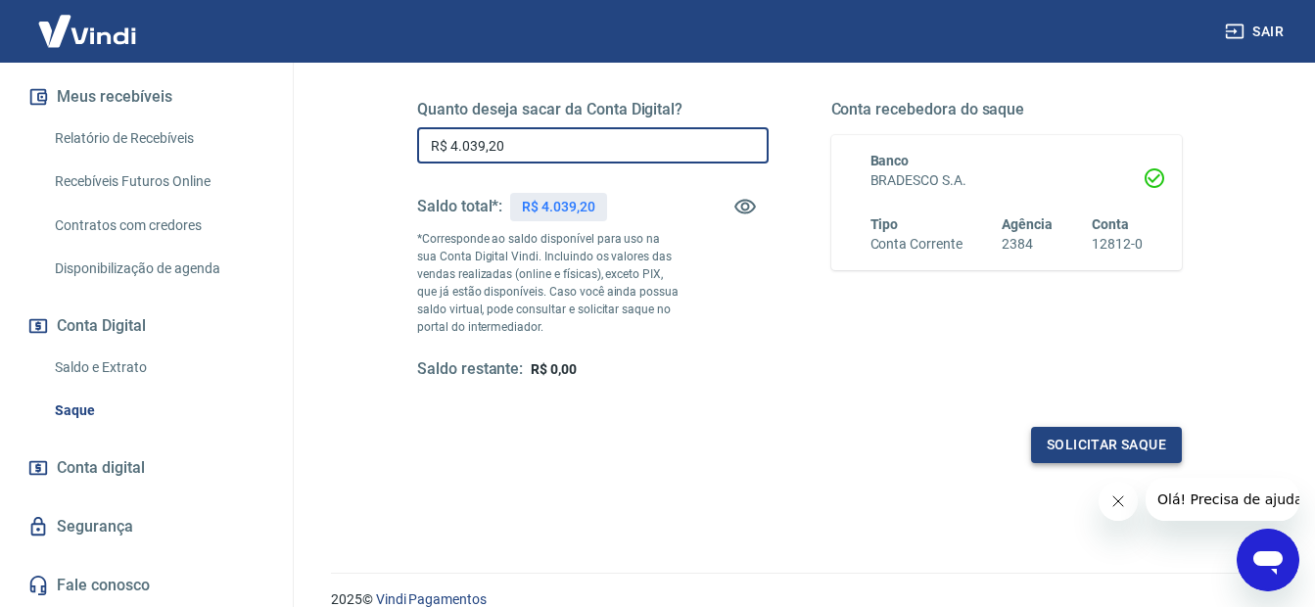 The width and height of the screenshot is (1315, 607). Describe the element at coordinates (1256, 31) in the screenshot. I see `button: Sair` at that location.